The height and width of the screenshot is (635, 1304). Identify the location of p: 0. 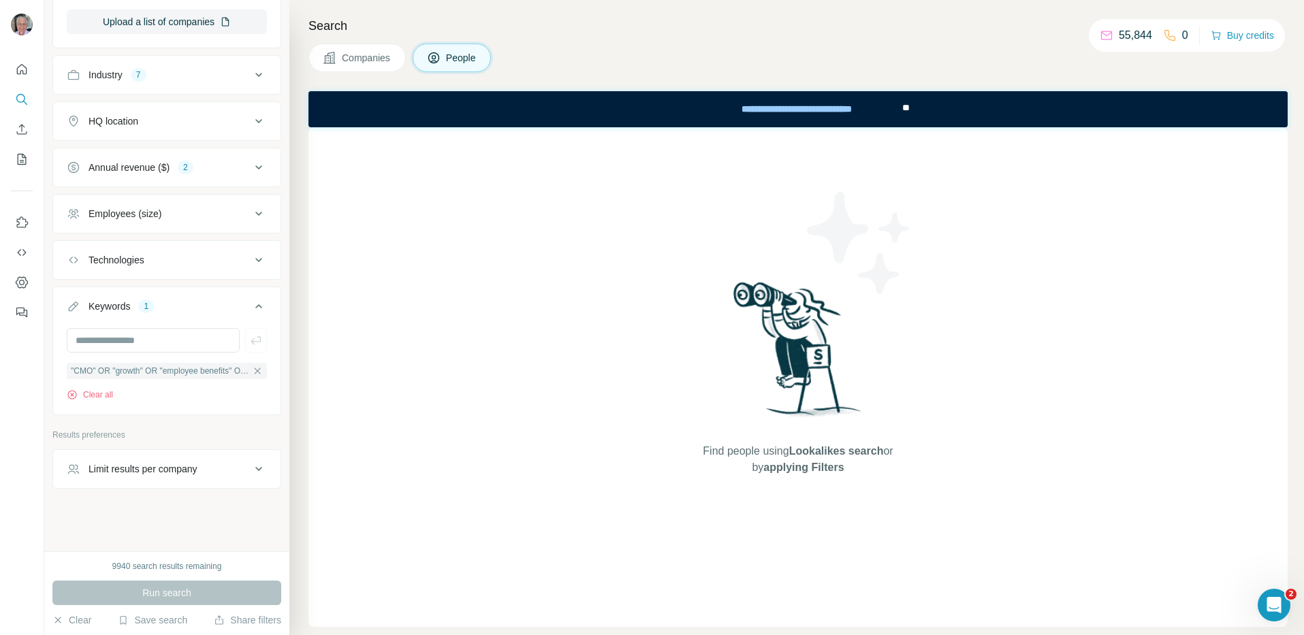
(1185, 35).